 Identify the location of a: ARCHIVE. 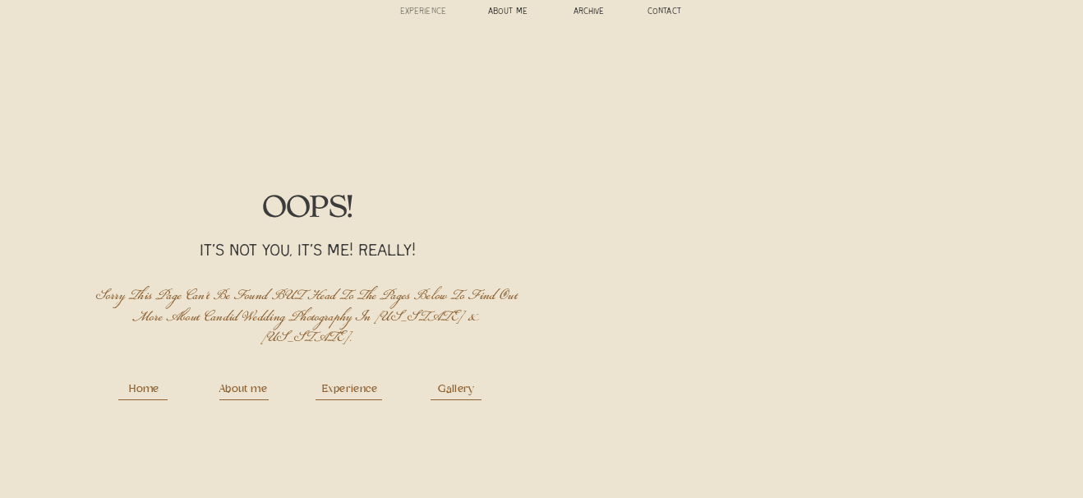
(588, 12).